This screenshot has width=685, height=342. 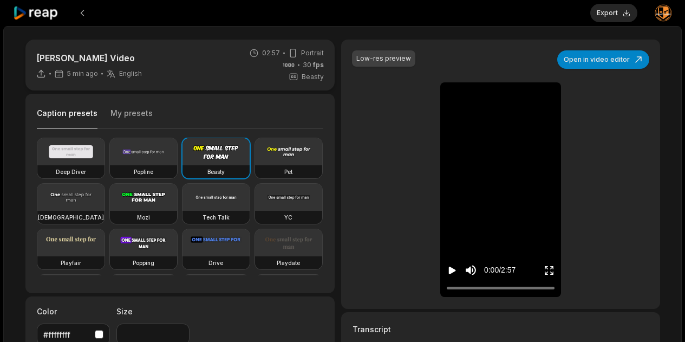 I want to click on div: #ffffffff, so click(x=67, y=334).